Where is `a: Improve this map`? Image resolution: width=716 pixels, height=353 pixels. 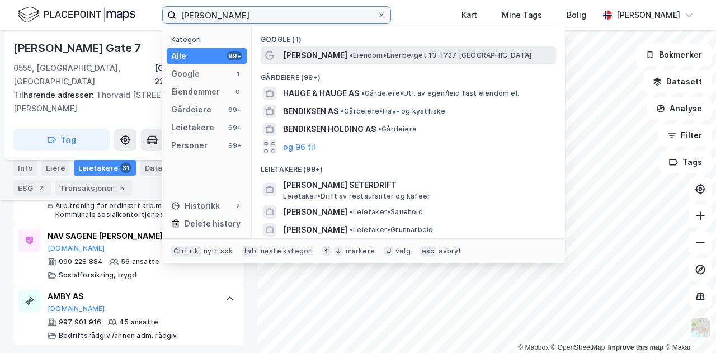 a: Improve this map is located at coordinates (635, 347).